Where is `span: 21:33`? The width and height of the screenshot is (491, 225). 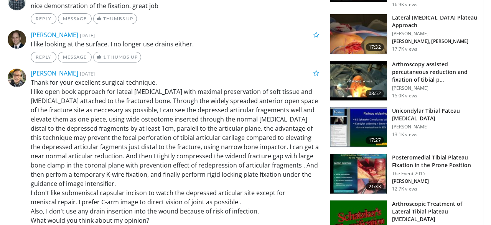
span: 21:33 is located at coordinates (375, 187).